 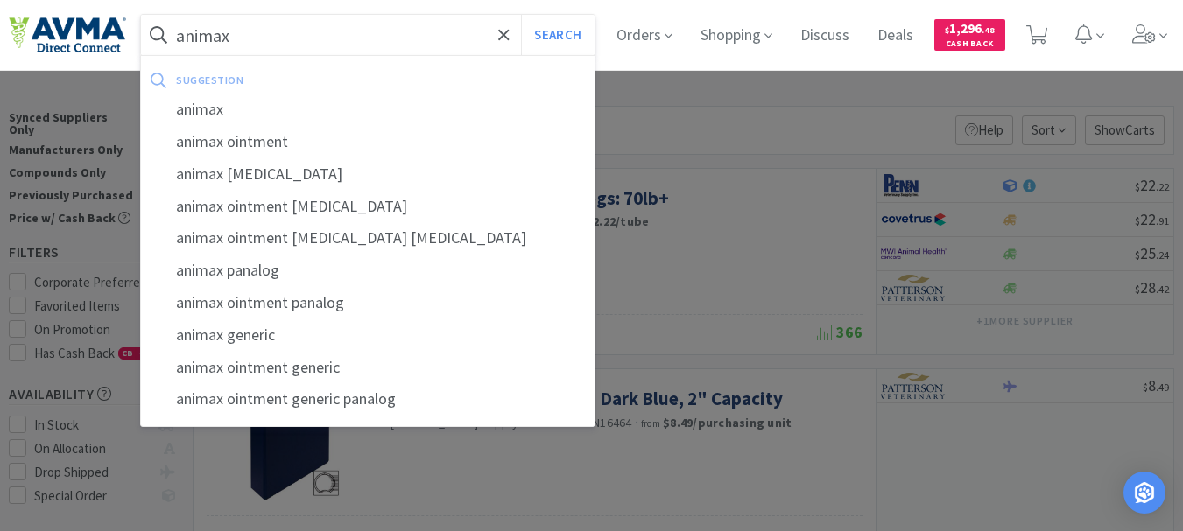 What do you see at coordinates (368, 142) in the screenshot?
I see `div: animax ointment` at bounding box center [368, 142].